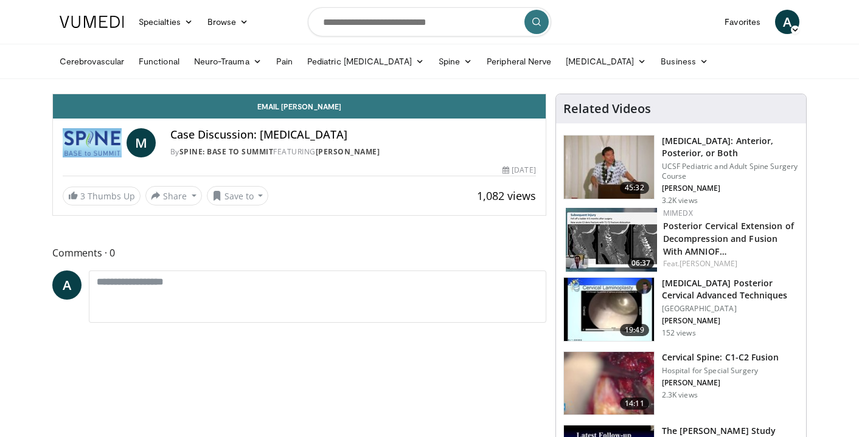 The width and height of the screenshot is (859, 437). What do you see at coordinates (83, 196) in the screenshot?
I see `span: 3` at bounding box center [83, 196].